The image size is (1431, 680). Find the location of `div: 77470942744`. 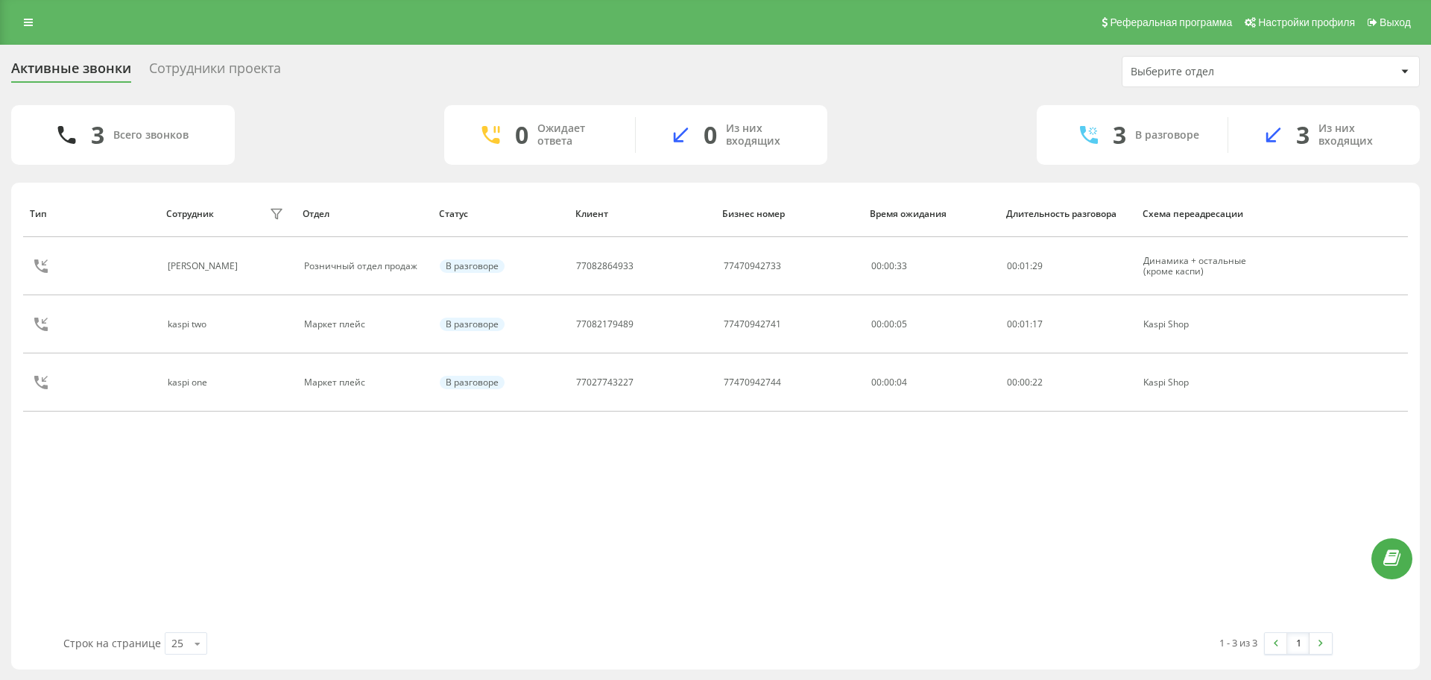

div: 77470942744 is located at coordinates (752, 382).